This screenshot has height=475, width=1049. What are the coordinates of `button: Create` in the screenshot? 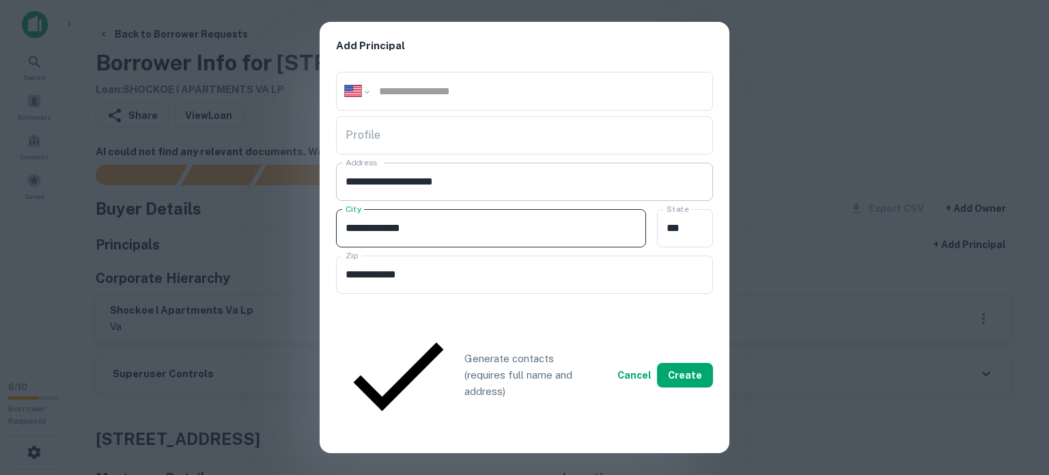 It's located at (685, 375).